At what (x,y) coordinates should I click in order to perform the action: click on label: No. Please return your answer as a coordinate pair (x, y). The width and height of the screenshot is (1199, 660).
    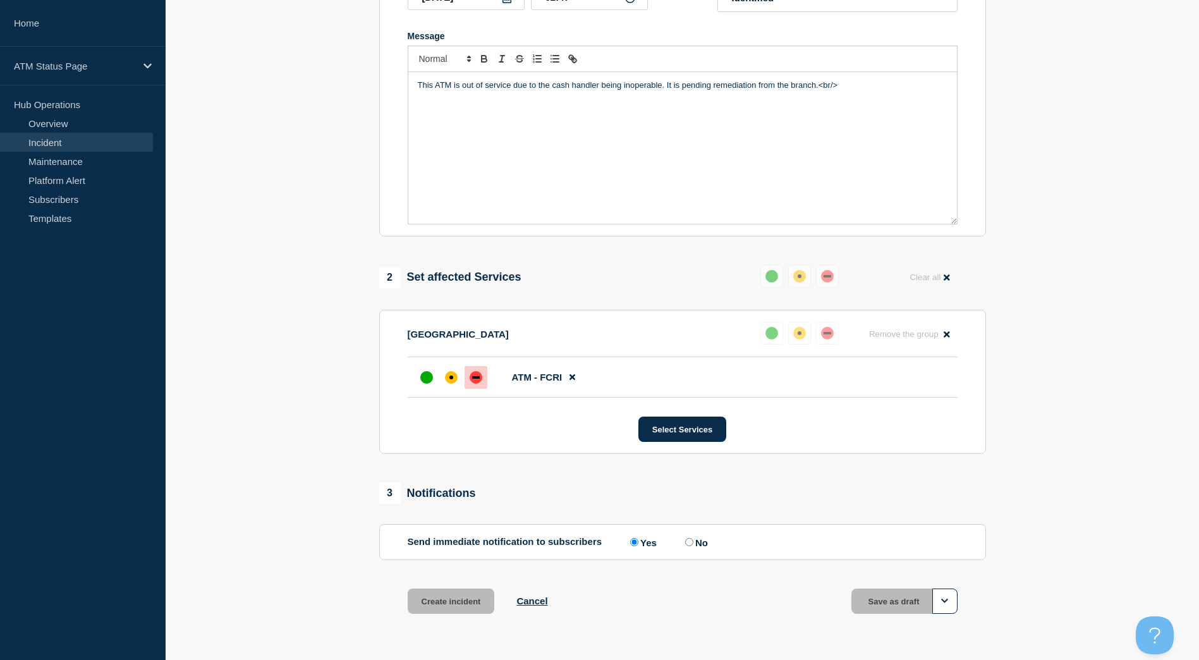
    Looking at the image, I should click on (695, 542).